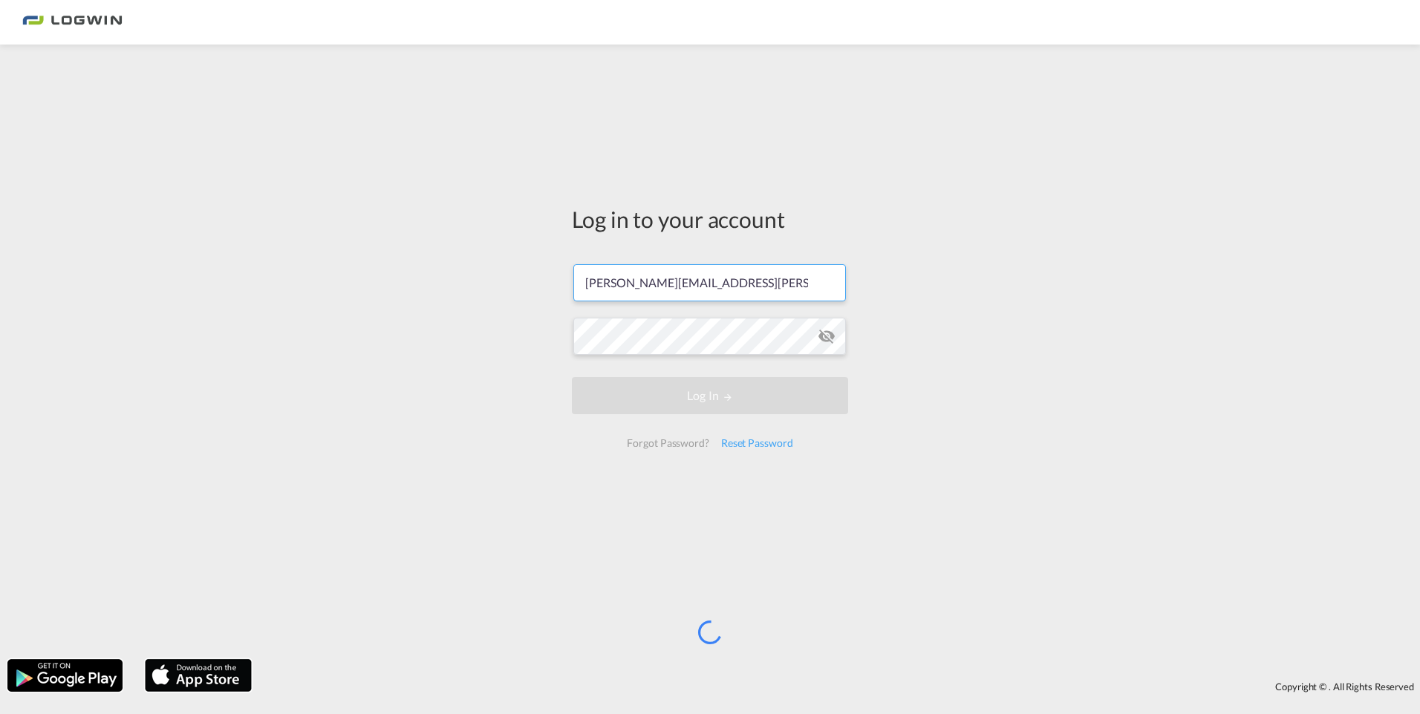 Image resolution: width=1420 pixels, height=714 pixels. Describe the element at coordinates (72, 22) in the screenshot. I see `img: bc73a0e0d8c111efacd525e4c8ad7d32.png` at that location.